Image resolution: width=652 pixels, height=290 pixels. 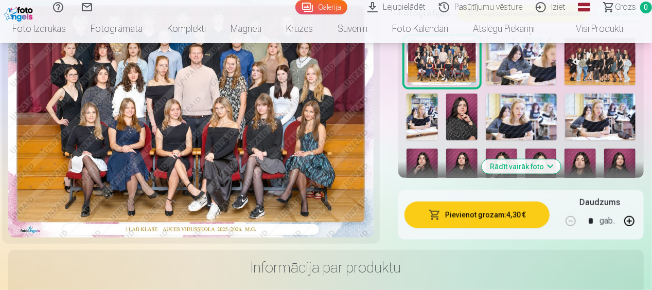 I want to click on div: gab., so click(x=607, y=221).